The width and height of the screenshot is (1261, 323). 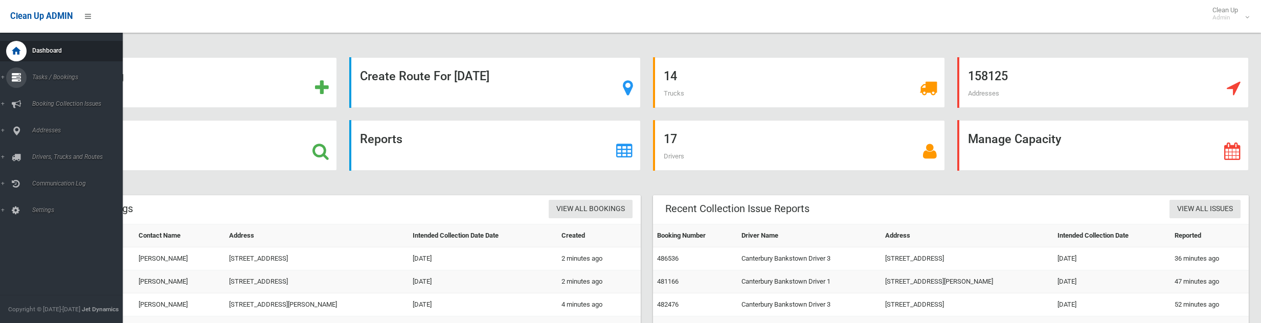 What do you see at coordinates (1205, 209) in the screenshot?
I see `a: View All Issues` at bounding box center [1205, 209].